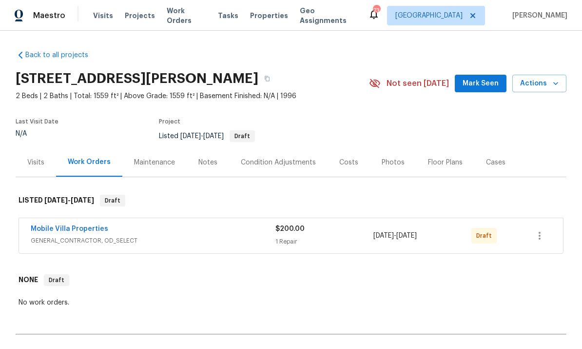 The image size is (582, 349). What do you see at coordinates (69, 229) in the screenshot?
I see `a: Mobile Villa Properties` at bounding box center [69, 229].